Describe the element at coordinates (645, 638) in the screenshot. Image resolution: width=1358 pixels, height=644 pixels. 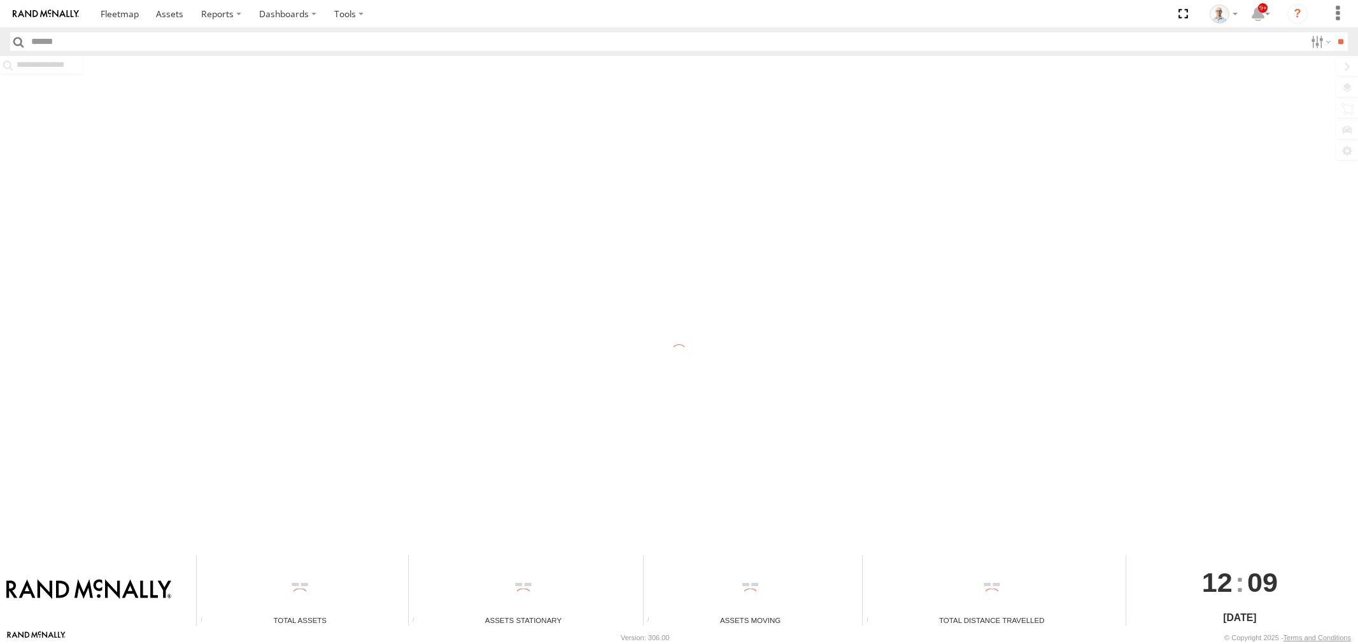
I see `div: Version: 306.00` at that location.